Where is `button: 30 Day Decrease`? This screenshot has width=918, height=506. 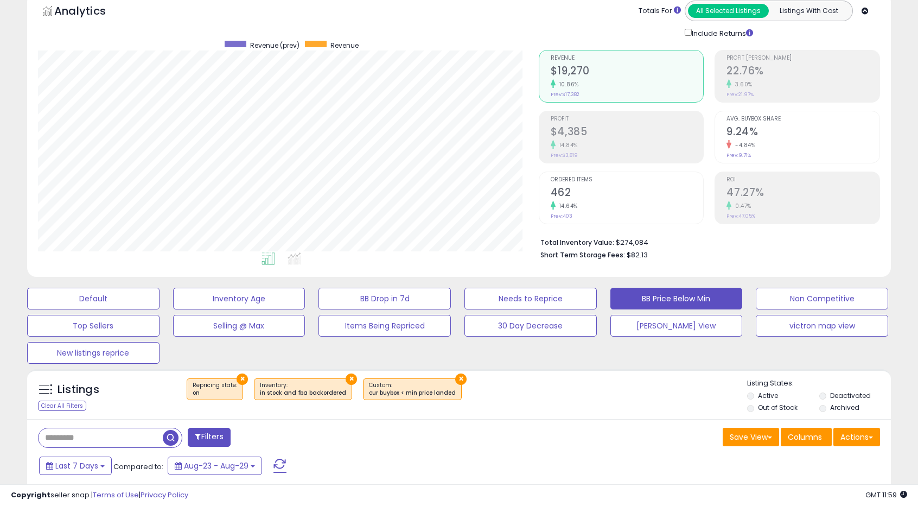 button: 30 Day Decrease is located at coordinates (531, 326).